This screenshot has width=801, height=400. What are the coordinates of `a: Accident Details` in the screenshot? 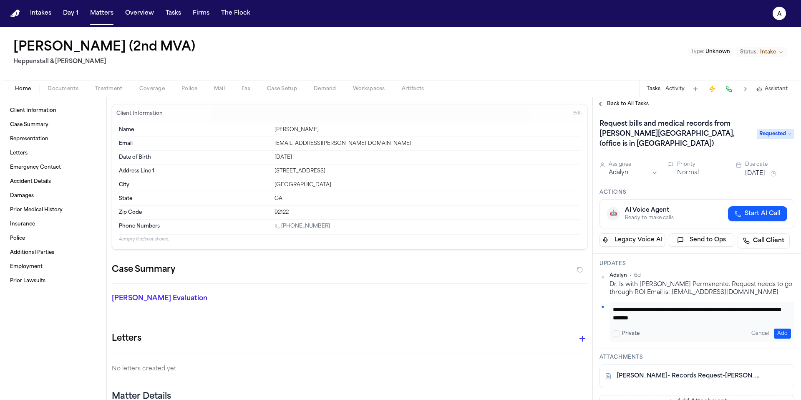 It's located at (53, 182).